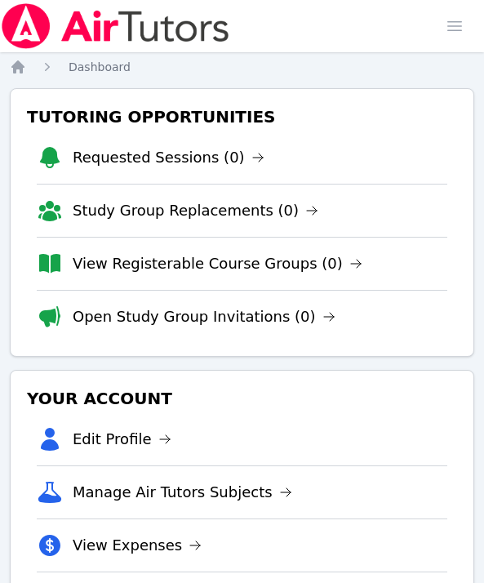 The image size is (484, 583). What do you see at coordinates (100, 67) in the screenshot?
I see `span: Dashboard` at bounding box center [100, 67].